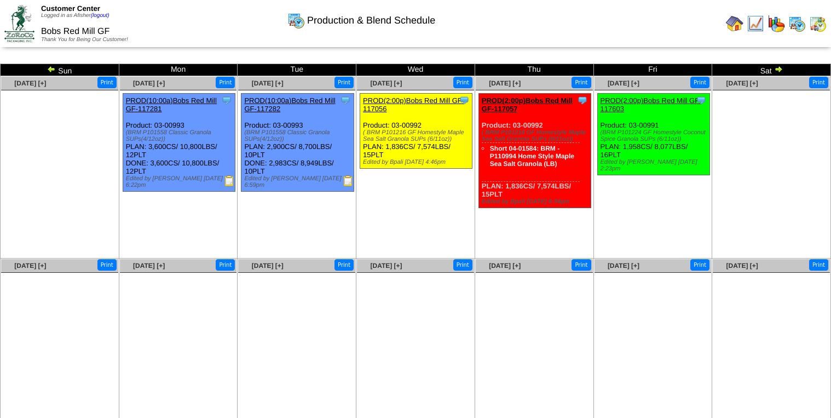 The height and width of the screenshot is (418, 831). I want to click on img: home.gif, so click(735, 24).